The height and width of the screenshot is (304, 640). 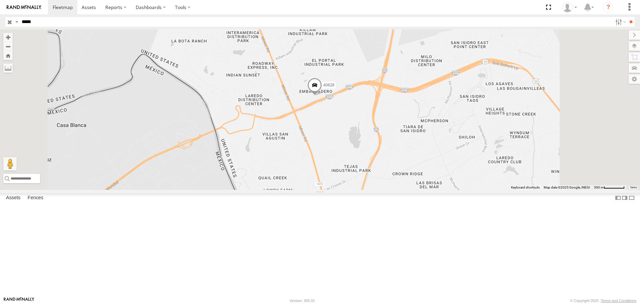 What do you see at coordinates (8, 55) in the screenshot?
I see `button: Zoom Home` at bounding box center [8, 55].